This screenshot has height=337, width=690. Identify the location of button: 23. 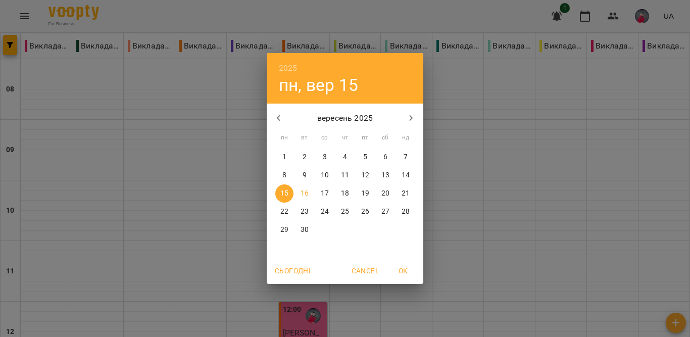
(305, 212).